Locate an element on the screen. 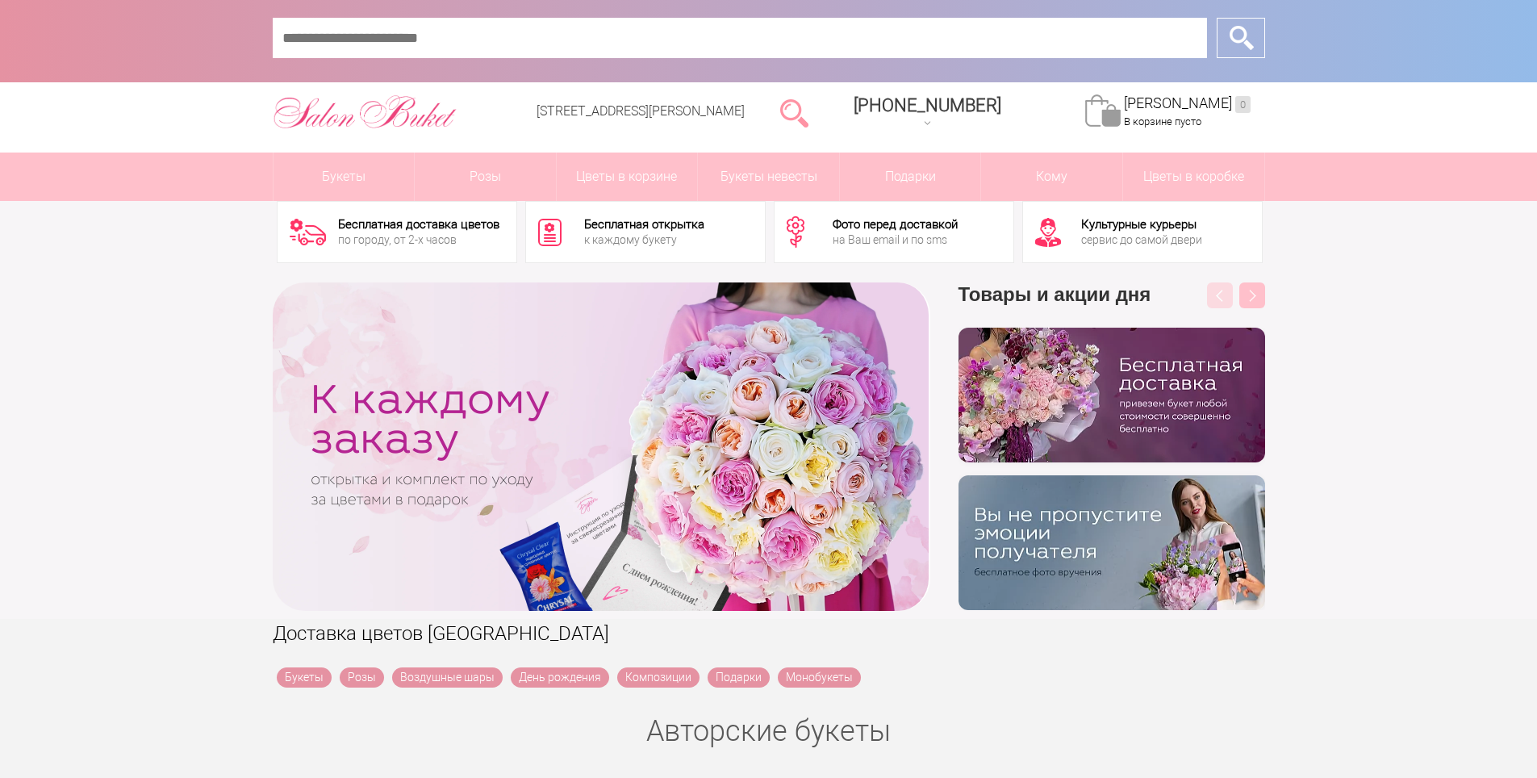 This screenshot has height=778, width=1537. h3: Товары и акции дня is located at coordinates (1112, 305).